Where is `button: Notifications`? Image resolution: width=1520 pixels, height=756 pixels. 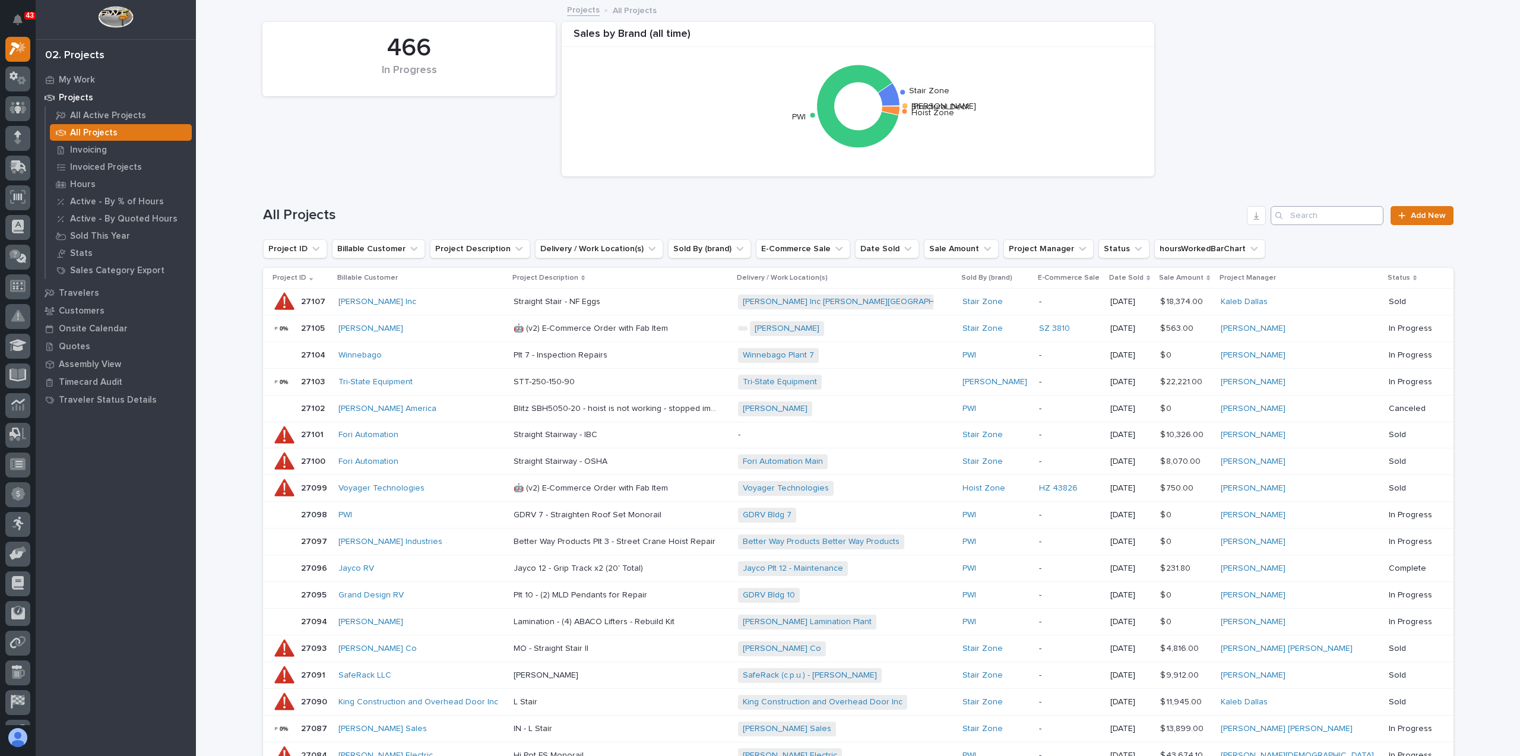
button: Notifications is located at coordinates (18, 20).